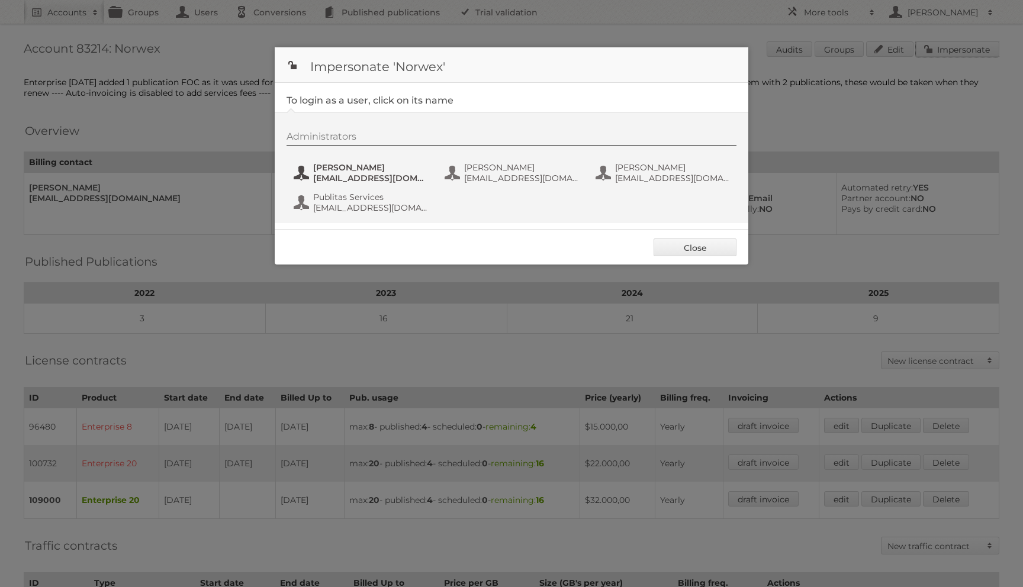  What do you see at coordinates (512, 65) in the screenshot?
I see `h1: Impersonate 'Norwex'` at bounding box center [512, 65].